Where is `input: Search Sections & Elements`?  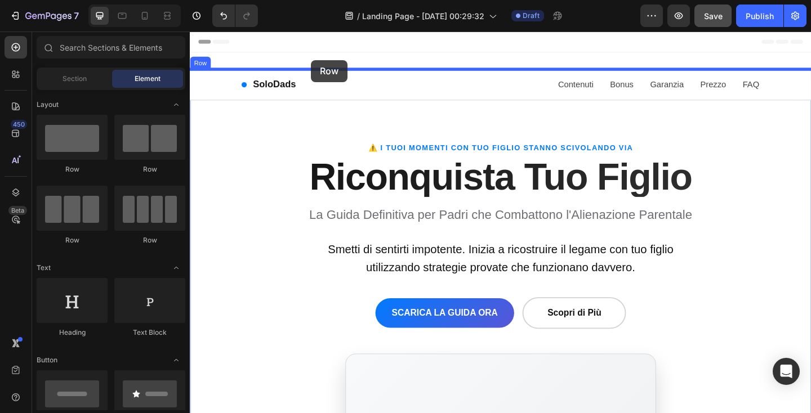
input: Search Sections & Elements is located at coordinates (111, 47).